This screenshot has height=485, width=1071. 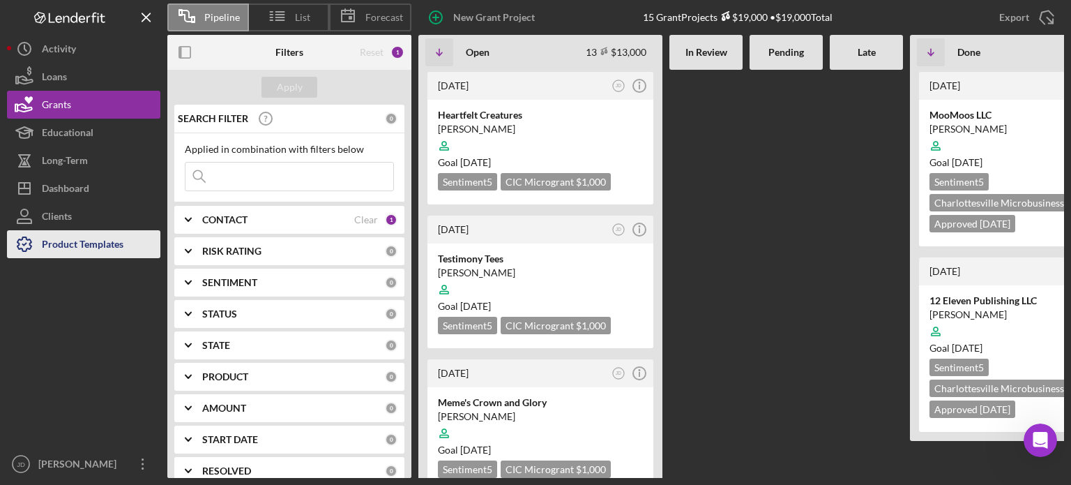 I want to click on div: Educational, so click(x=68, y=134).